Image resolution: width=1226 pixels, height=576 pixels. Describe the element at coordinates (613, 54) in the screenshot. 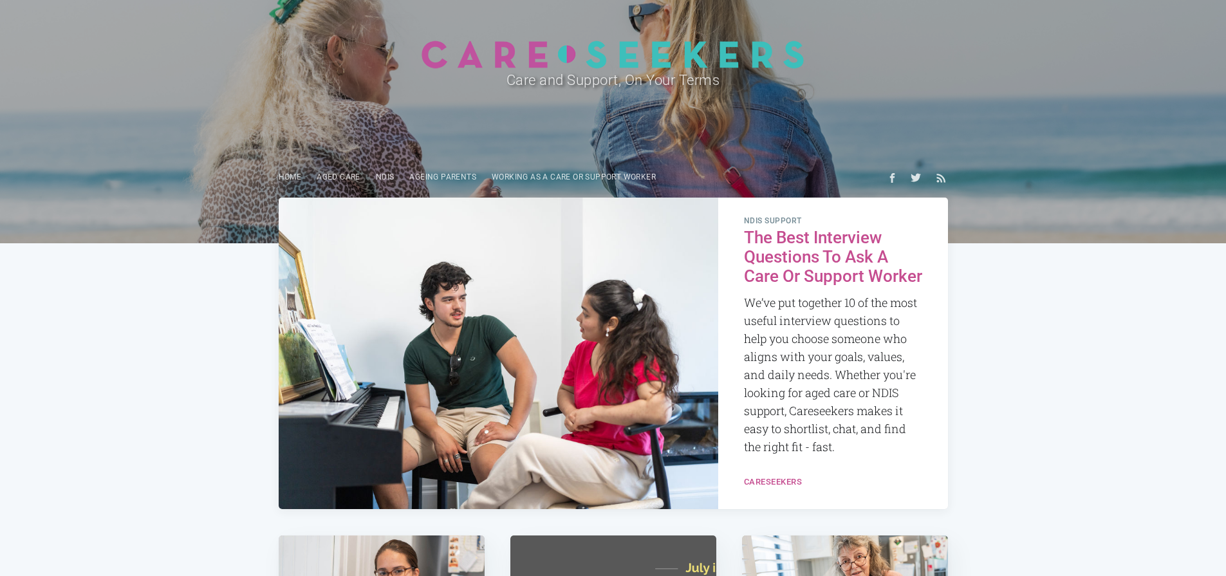

I see `img: Careseekers` at that location.